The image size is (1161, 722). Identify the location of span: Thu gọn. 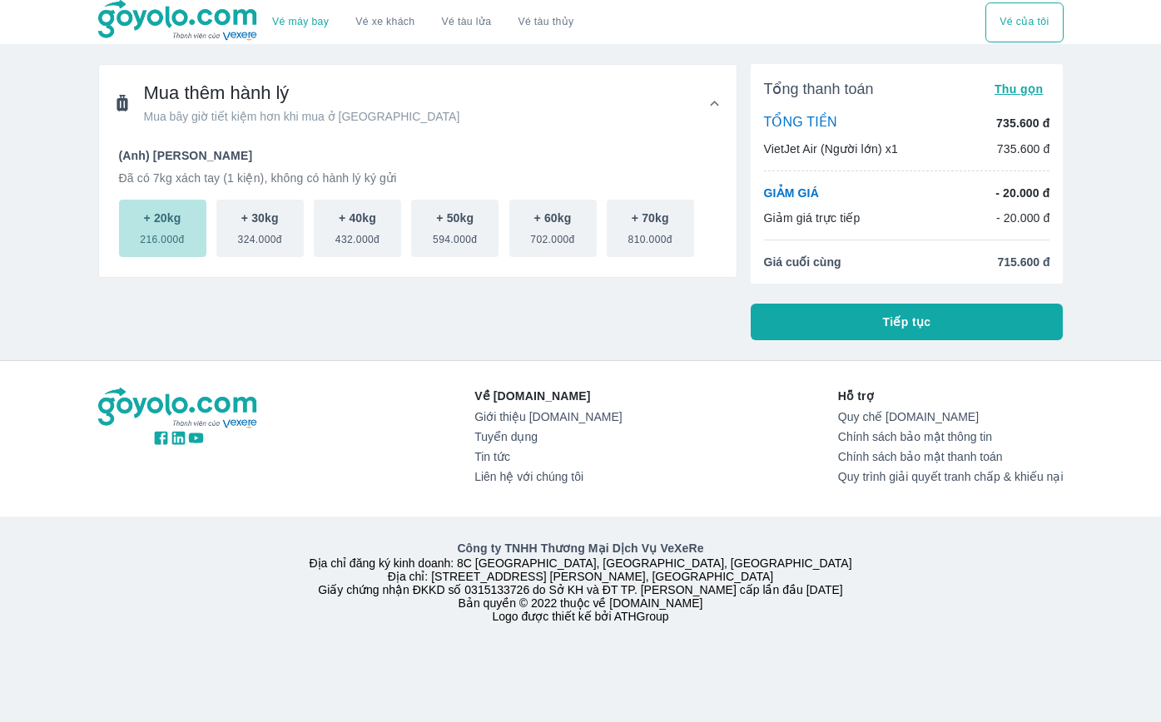
(1018, 89).